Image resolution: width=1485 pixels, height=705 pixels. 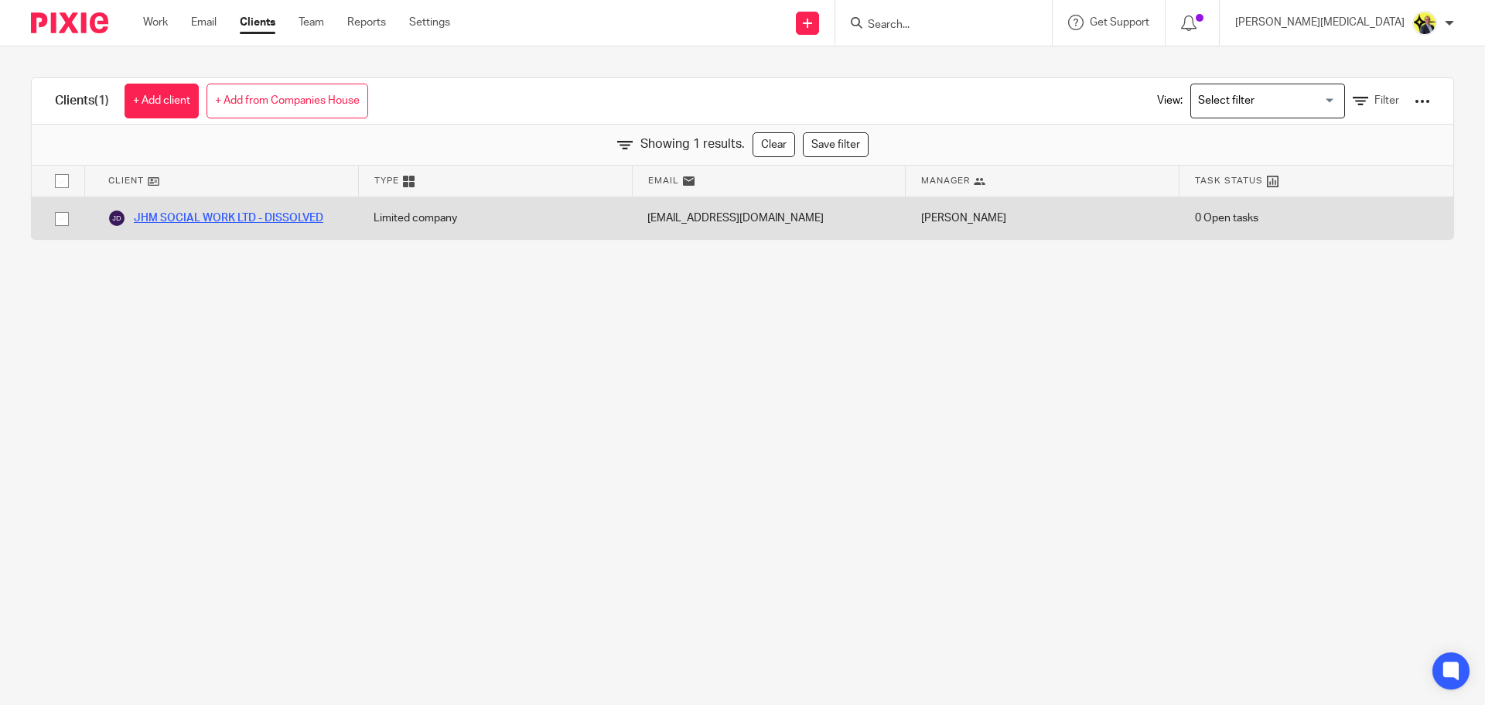 What do you see at coordinates (203, 22) in the screenshot?
I see `a: Email` at bounding box center [203, 22].